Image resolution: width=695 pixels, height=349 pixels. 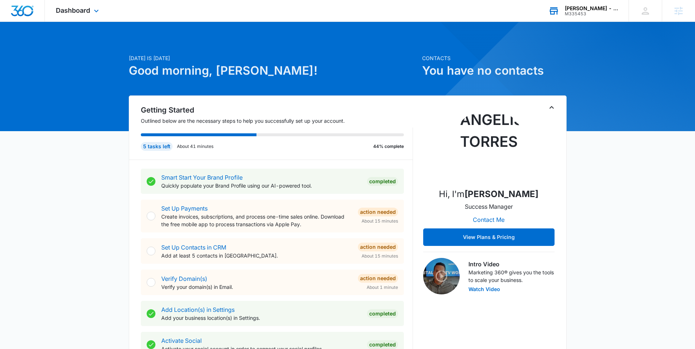 What do you see at coordinates (551, 108) in the screenshot?
I see `button: Toggle Collapse` at bounding box center [551, 108].